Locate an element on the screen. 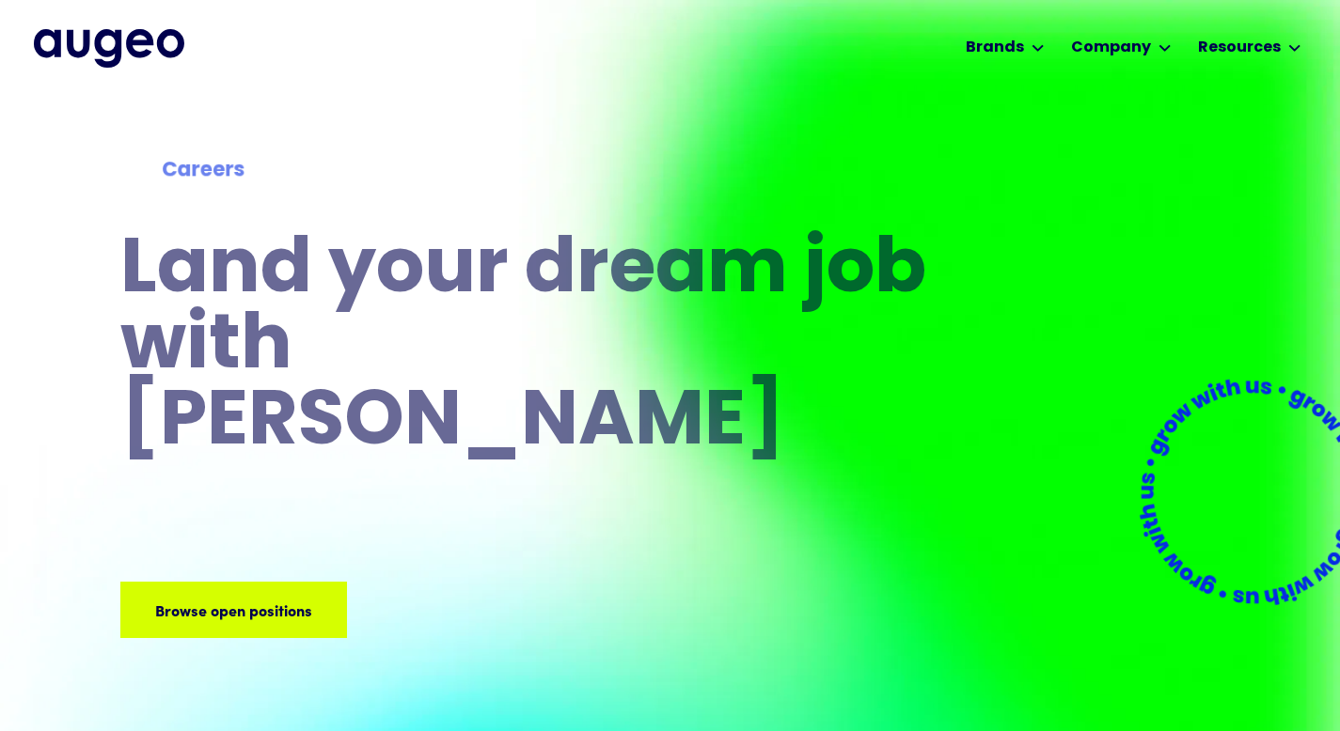 This screenshot has width=1340, height=731. div: Resources is located at coordinates (1239, 48).